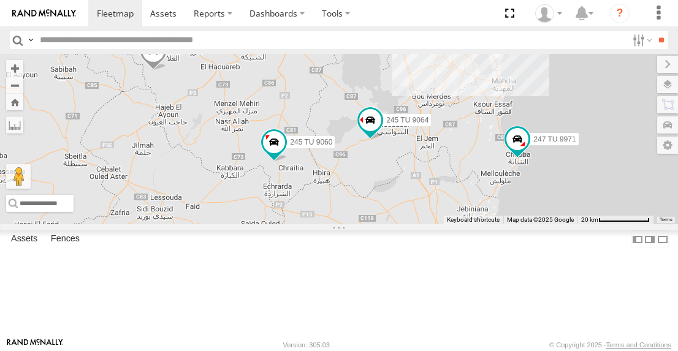  Describe the element at coordinates (590, 220) in the screenshot. I see `span: 20 km` at that location.